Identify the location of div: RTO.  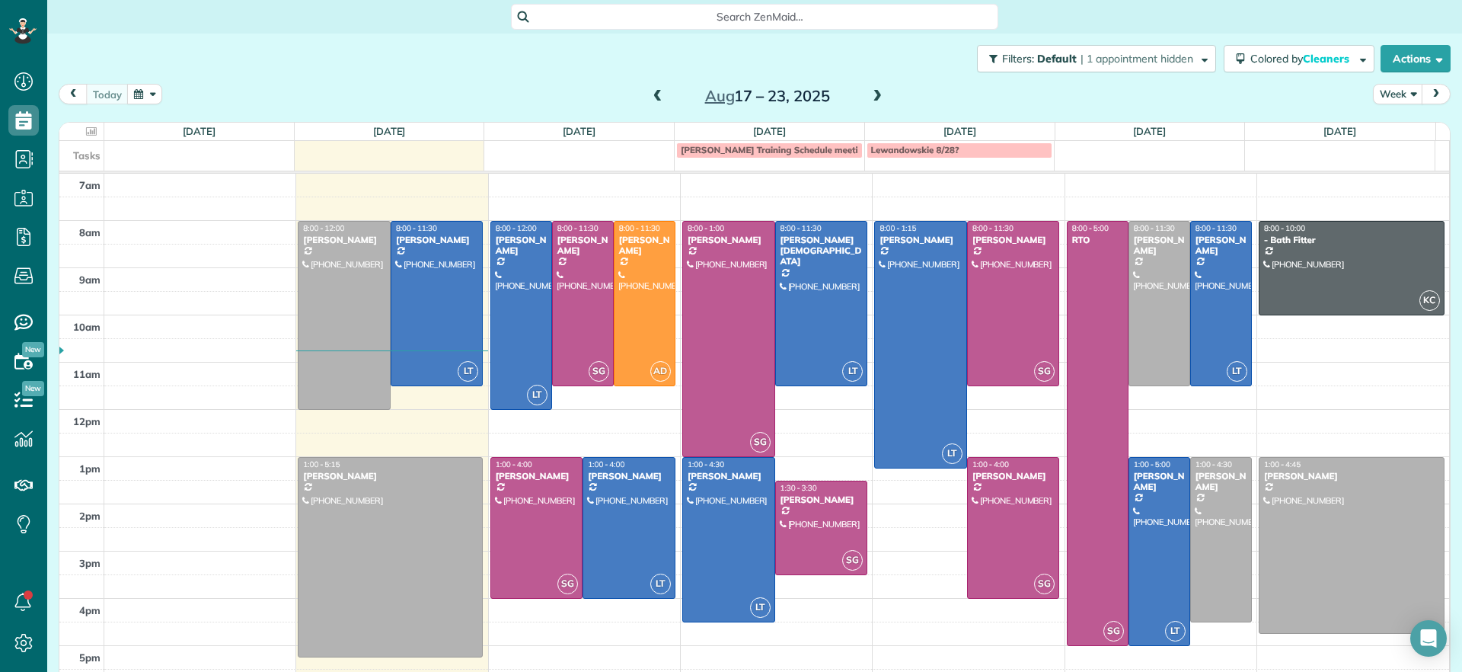
(1097, 240).